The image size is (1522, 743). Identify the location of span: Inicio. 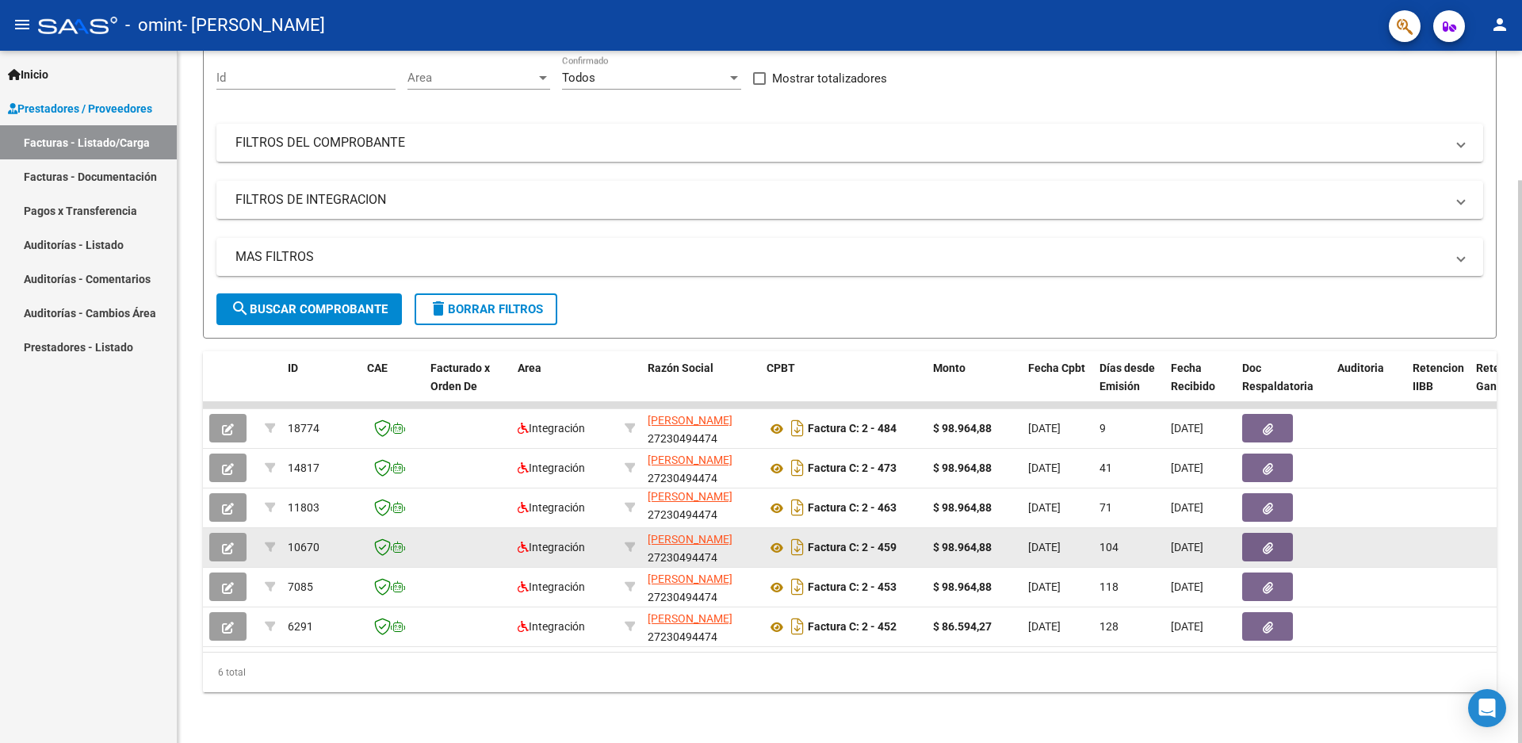
(28, 75).